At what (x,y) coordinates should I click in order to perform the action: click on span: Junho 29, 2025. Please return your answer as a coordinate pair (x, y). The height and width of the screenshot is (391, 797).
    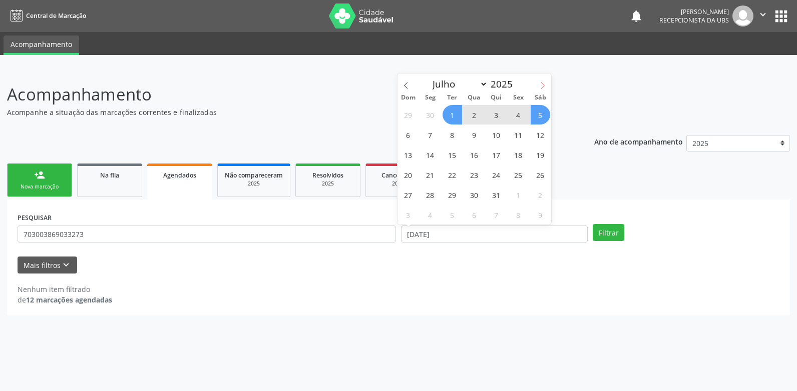
    Looking at the image, I should click on (408, 115).